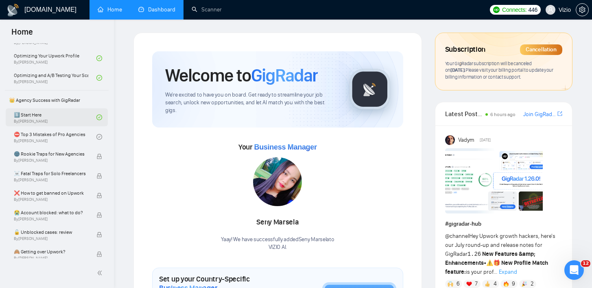 The height and width of the screenshot is (288, 592). Describe the element at coordinates (370, 89) in the screenshot. I see `img: gigradar-logo.png` at that location.